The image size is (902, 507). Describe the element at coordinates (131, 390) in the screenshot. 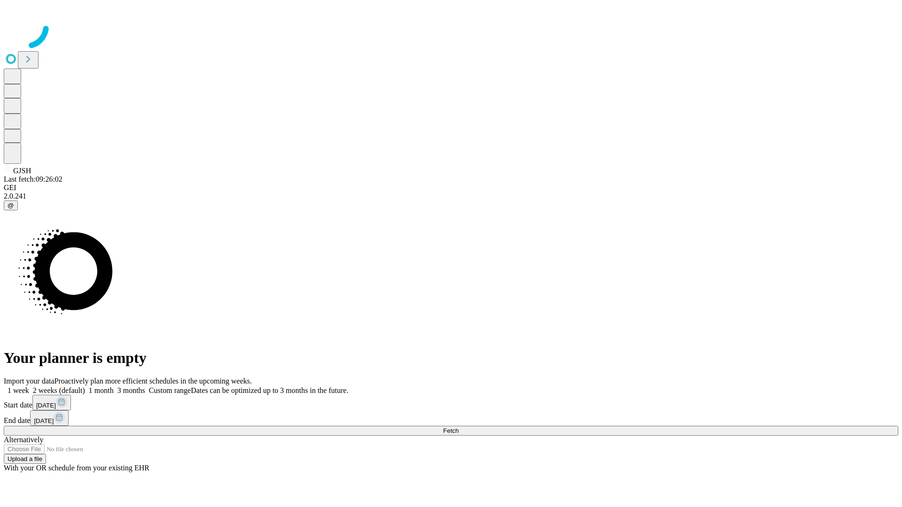

I see `span: 3 months` at that location.